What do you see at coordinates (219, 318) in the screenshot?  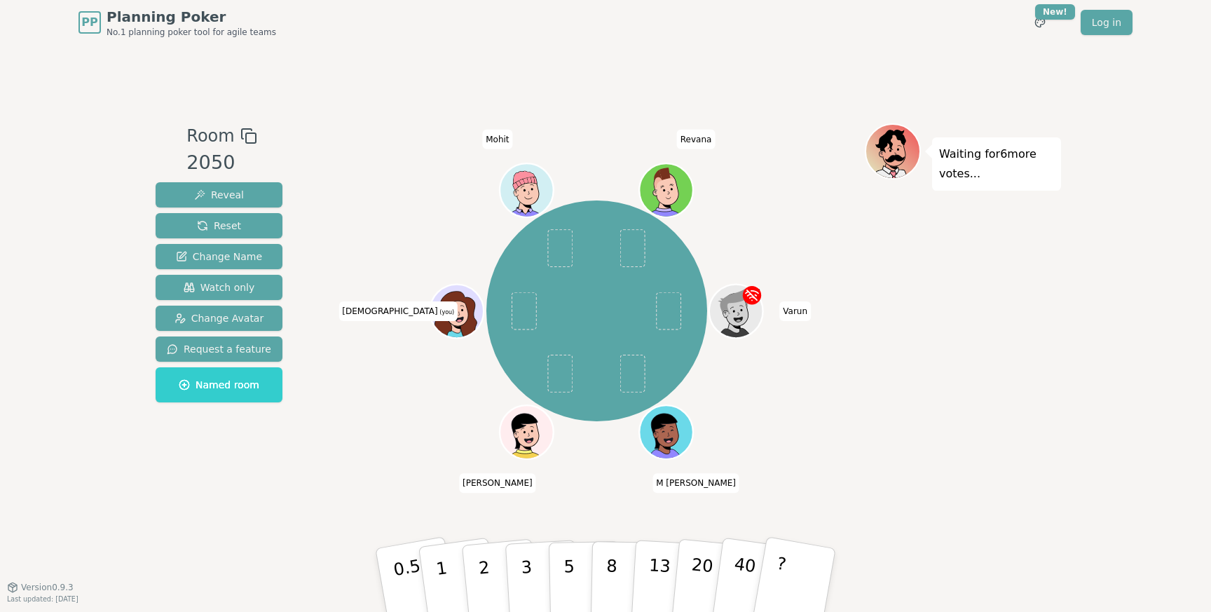 I see `button: Change Avatar` at bounding box center [219, 318].